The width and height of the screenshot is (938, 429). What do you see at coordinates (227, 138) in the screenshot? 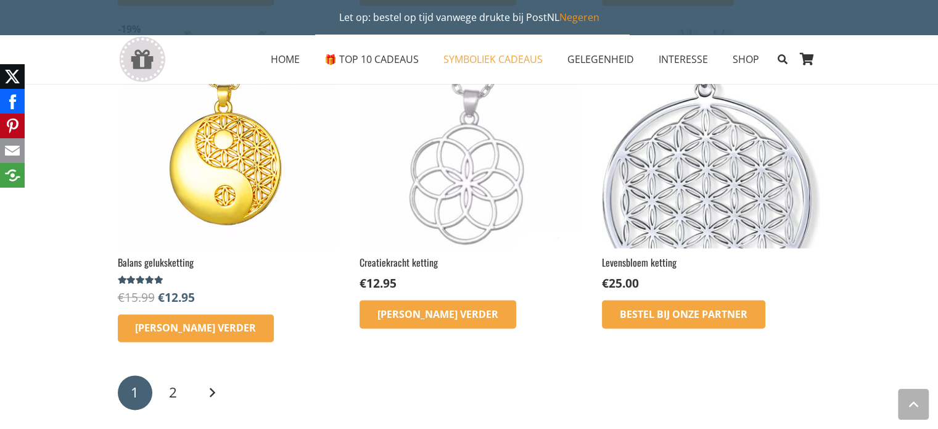
I see `img: Prachtige Yin Yang mandala ketting voor Harmonie, Balans en Evenwicht | inspirerendwinkelen.nl` at bounding box center [227, 138].